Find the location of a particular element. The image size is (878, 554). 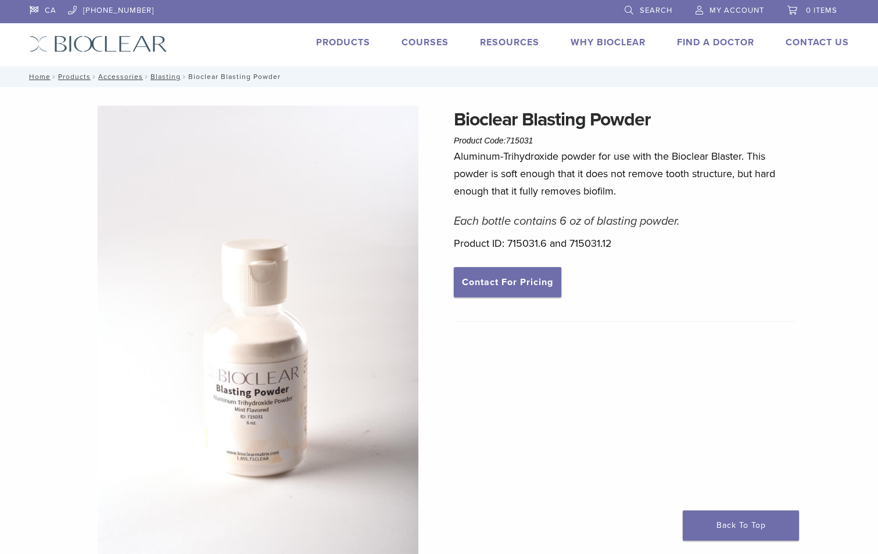

a: Back To Top is located at coordinates (741, 526).